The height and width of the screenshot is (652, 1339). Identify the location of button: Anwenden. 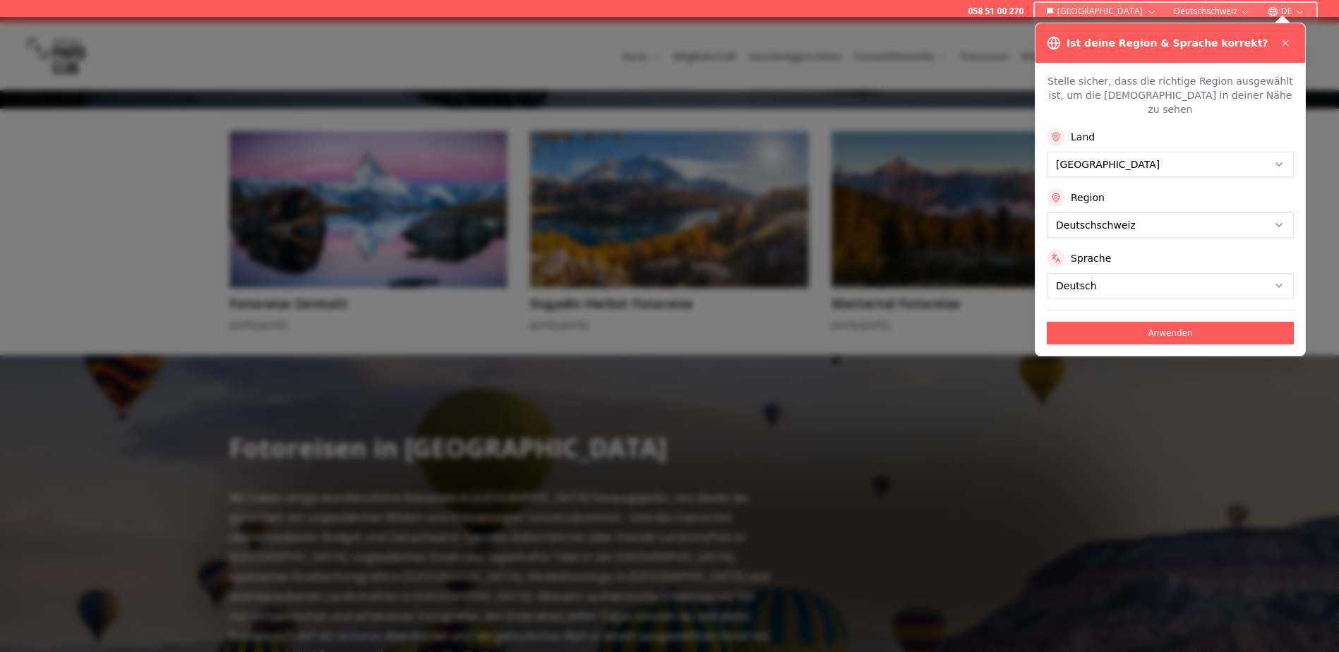
(1171, 333).